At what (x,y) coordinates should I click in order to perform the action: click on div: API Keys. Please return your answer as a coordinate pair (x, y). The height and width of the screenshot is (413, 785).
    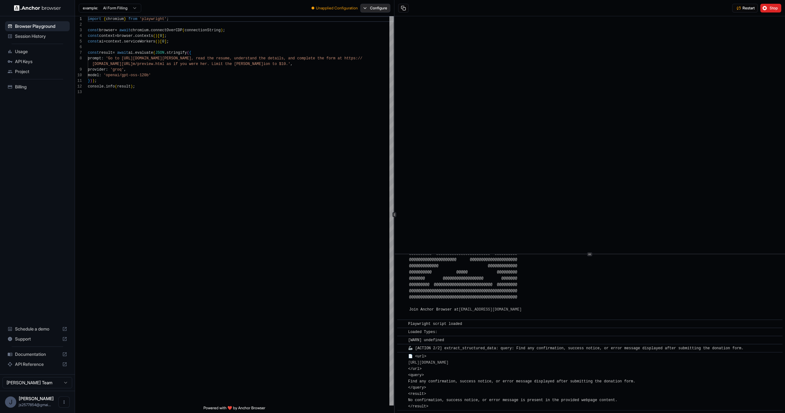
    Looking at the image, I should click on (37, 62).